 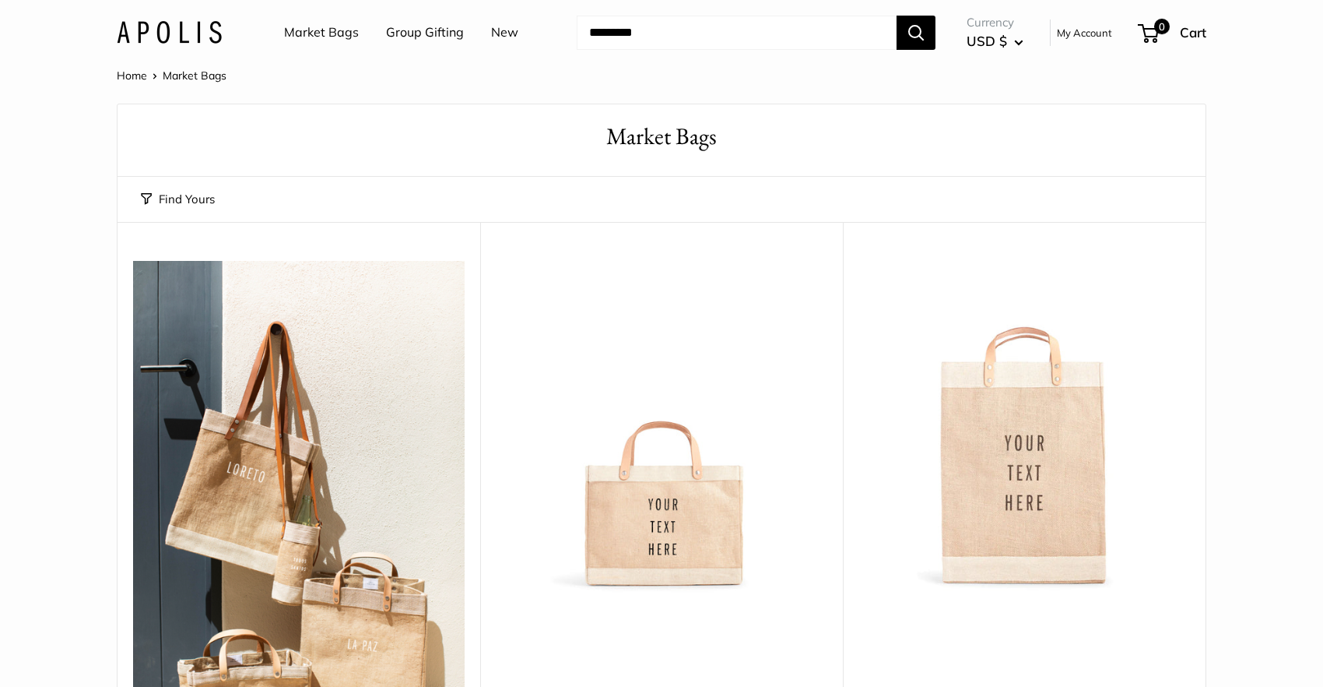 What do you see at coordinates (1173, 33) in the screenshot?
I see `a: 0 Cart` at bounding box center [1173, 33].